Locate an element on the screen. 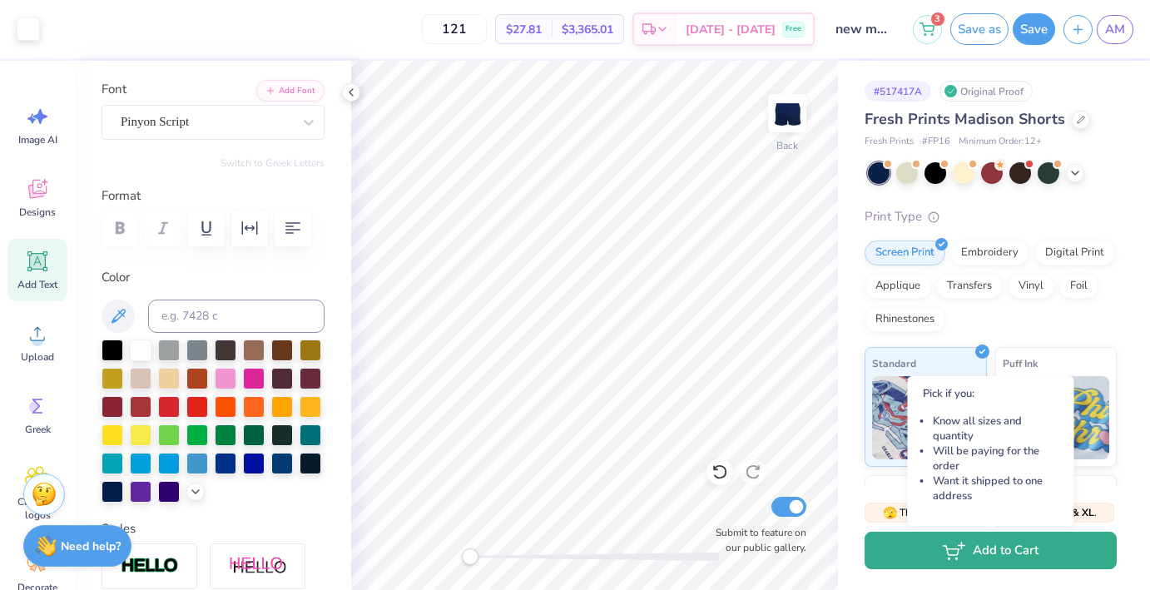 Image resolution: width=1150 pixels, height=590 pixels. button: Add to Cart is located at coordinates (990, 550).